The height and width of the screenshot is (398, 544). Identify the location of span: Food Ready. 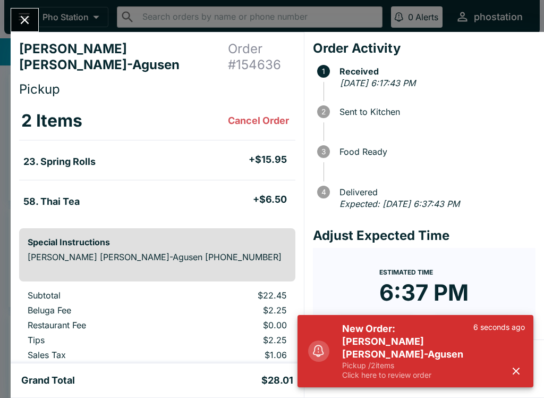
(435, 151).